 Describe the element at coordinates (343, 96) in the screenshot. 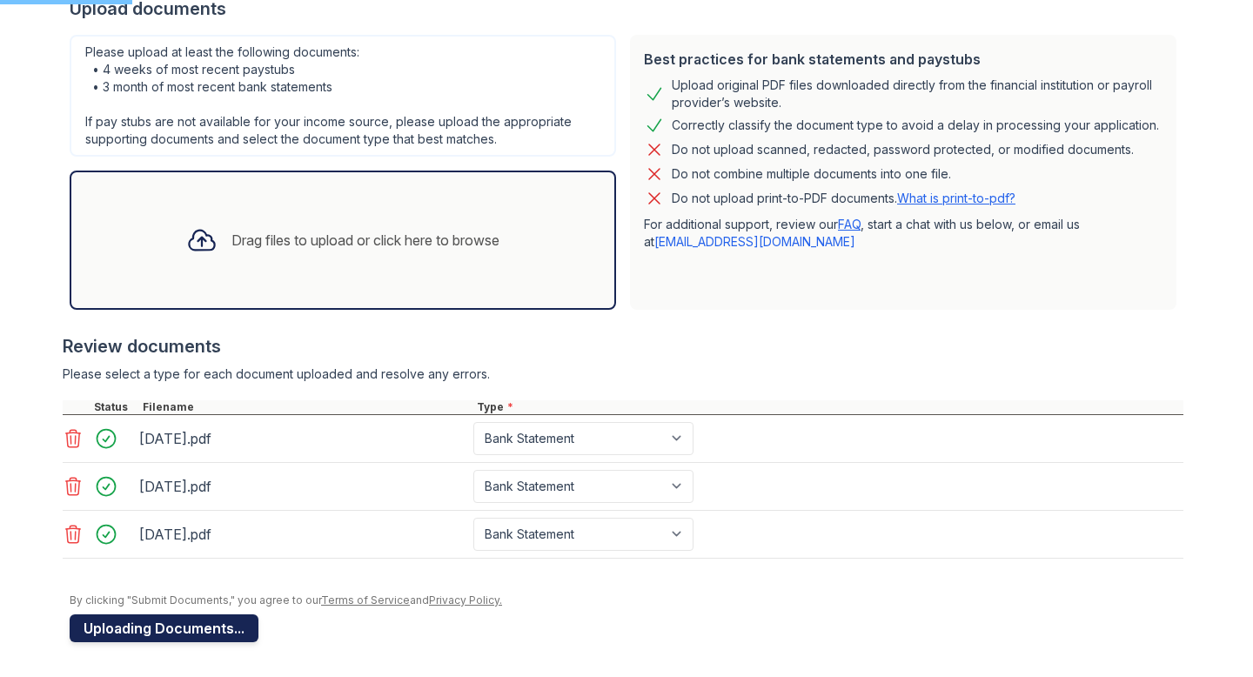

I see `div: Please upload at least the following documents: • 4 weeks of most recent paystubs • 3 month of mo...` at that location.